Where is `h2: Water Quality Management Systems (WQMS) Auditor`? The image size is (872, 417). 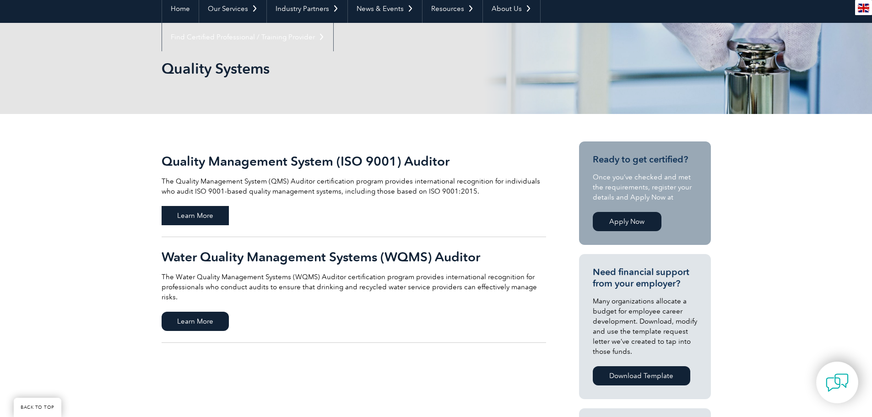
h2: Water Quality Management Systems (WQMS) Auditor is located at coordinates (354, 257).